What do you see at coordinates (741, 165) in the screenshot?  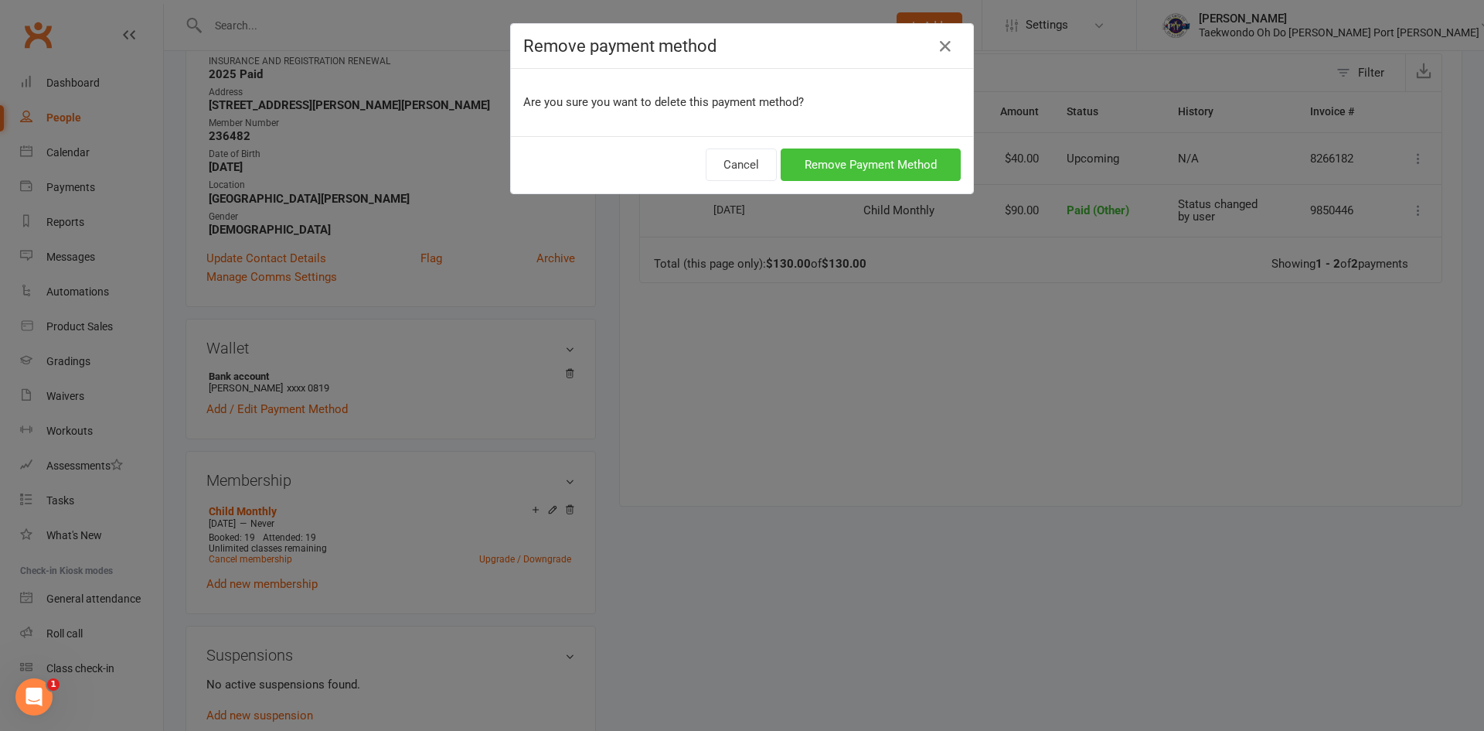 I see `button: Cancel` at bounding box center [741, 165].